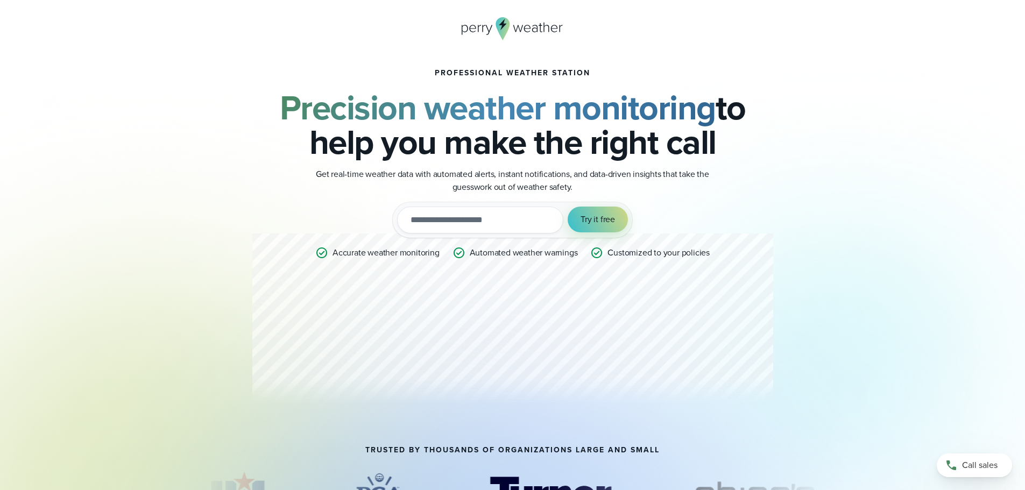  I want to click on h1: Professional Weather Station, so click(512, 73).